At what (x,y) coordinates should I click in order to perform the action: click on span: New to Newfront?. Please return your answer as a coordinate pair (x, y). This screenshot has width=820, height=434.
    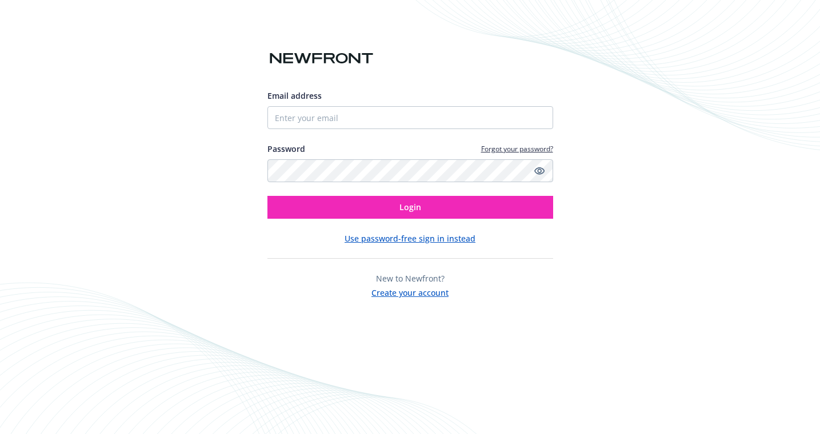
    Looking at the image, I should click on (410, 278).